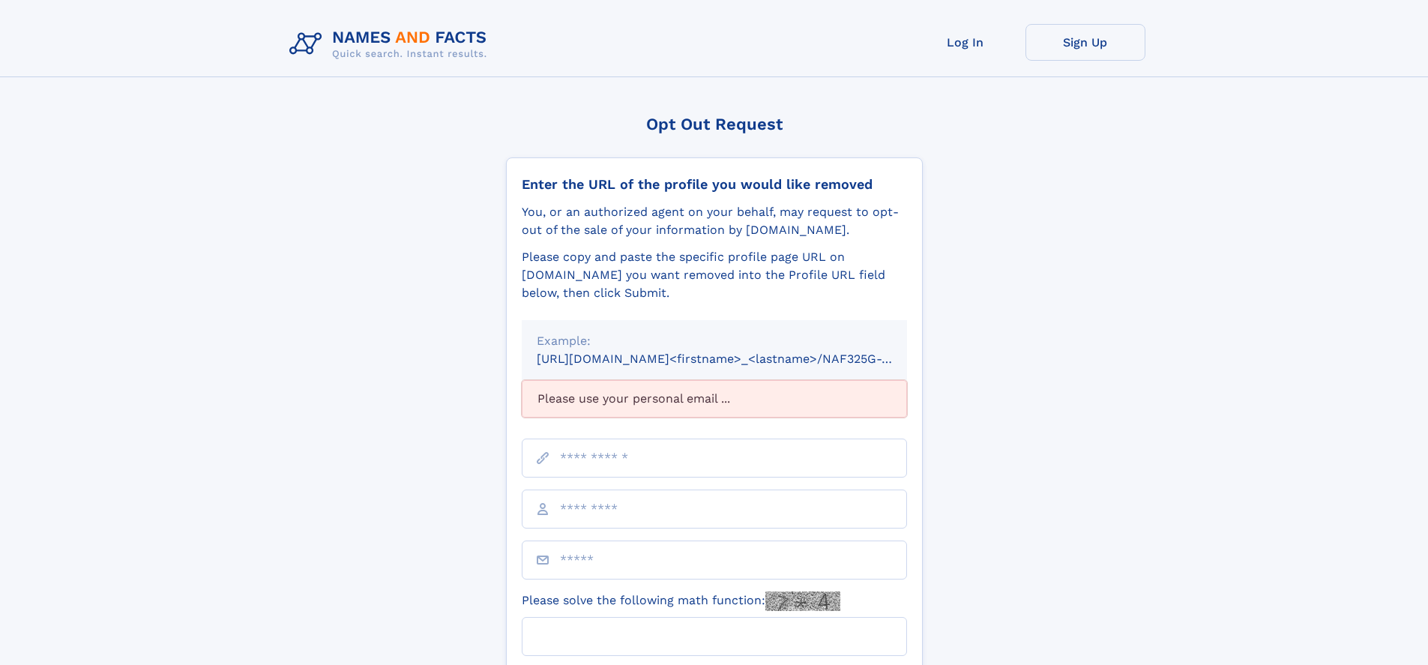  Describe the element at coordinates (714, 399) in the screenshot. I see `div: Please use your personal email ...` at that location.